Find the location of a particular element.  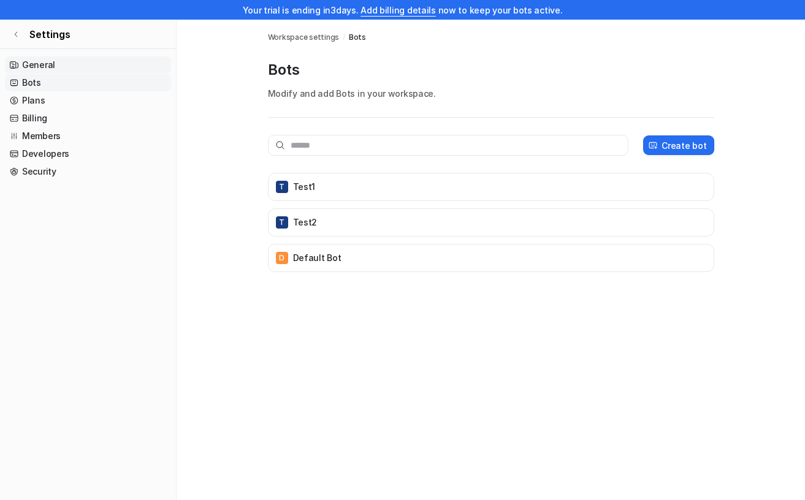

p: Create bot is located at coordinates (684, 145).